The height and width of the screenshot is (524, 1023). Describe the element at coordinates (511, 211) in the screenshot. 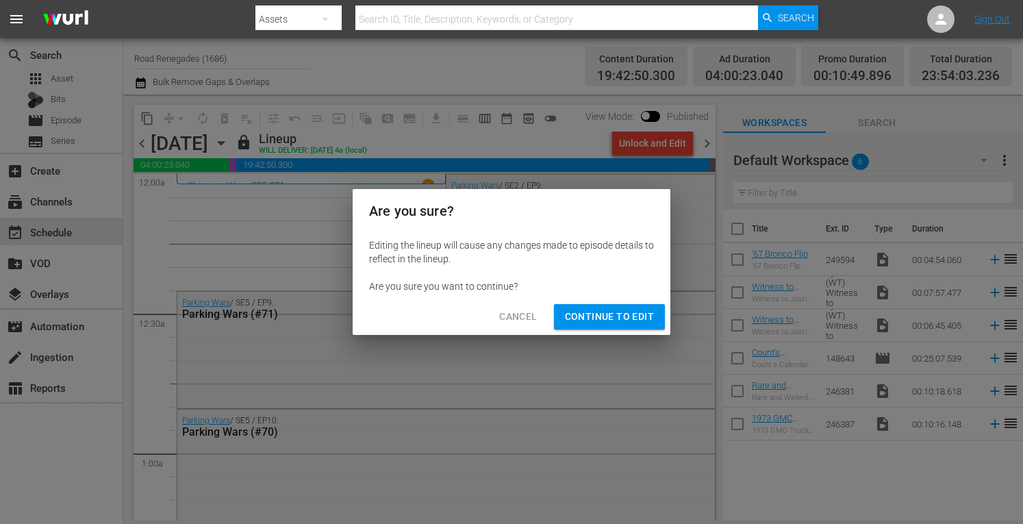

I see `h2: Are you sure?` at that location.